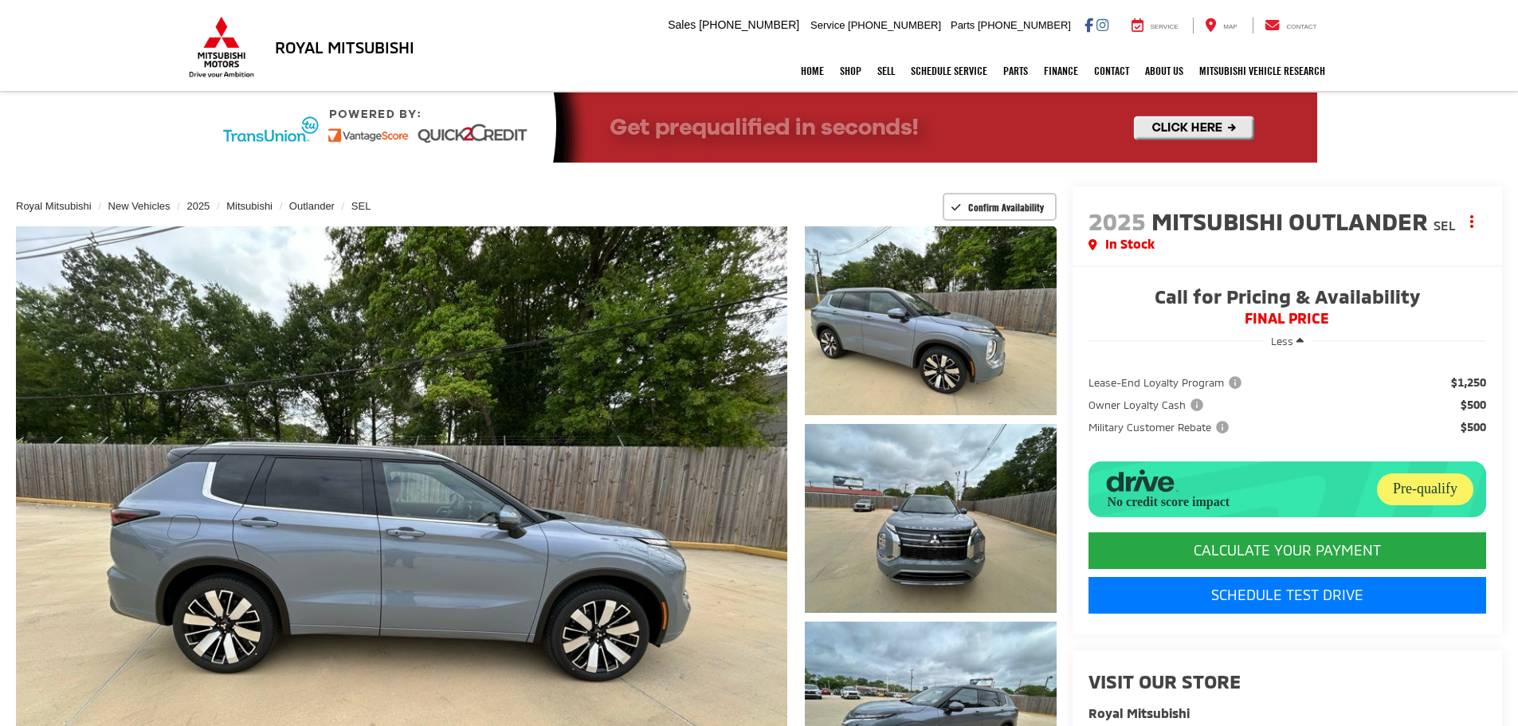 The height and width of the screenshot is (726, 1518). I want to click on a: Shop, so click(850, 71).